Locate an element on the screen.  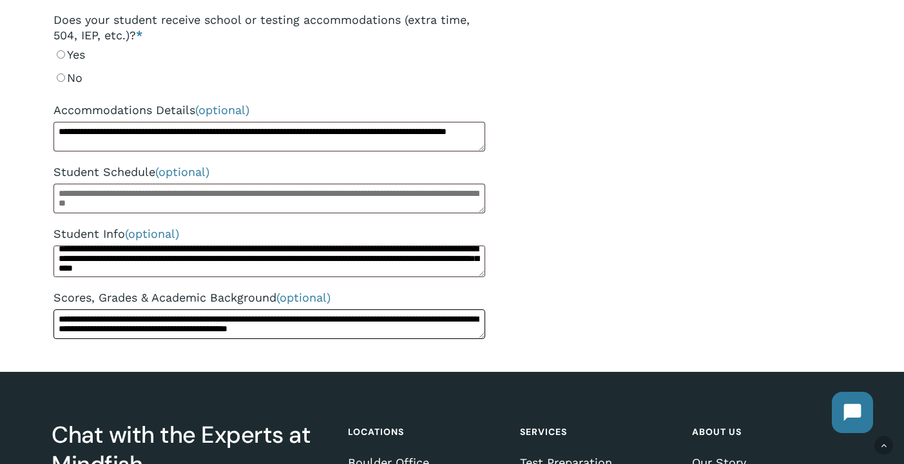
h4: About Us is located at coordinates (770, 432).